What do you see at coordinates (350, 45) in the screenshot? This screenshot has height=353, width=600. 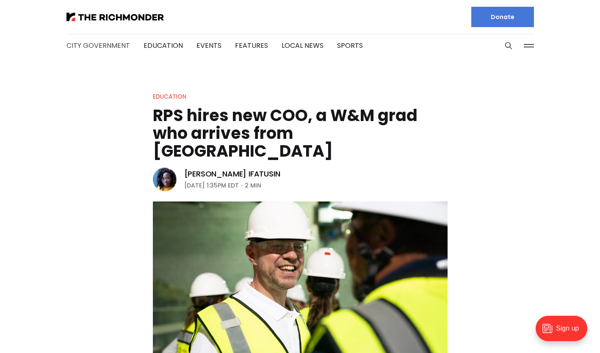 I see `a: Sports` at bounding box center [350, 45].